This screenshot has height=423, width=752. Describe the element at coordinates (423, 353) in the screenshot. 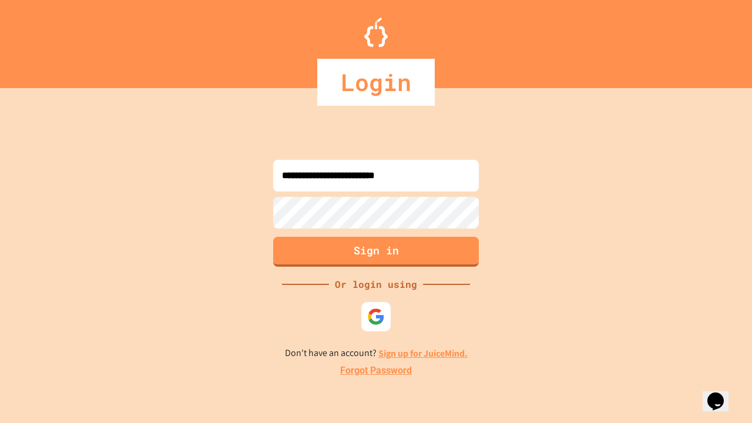

I see `a: Sign up for JuiceMind.` at that location.